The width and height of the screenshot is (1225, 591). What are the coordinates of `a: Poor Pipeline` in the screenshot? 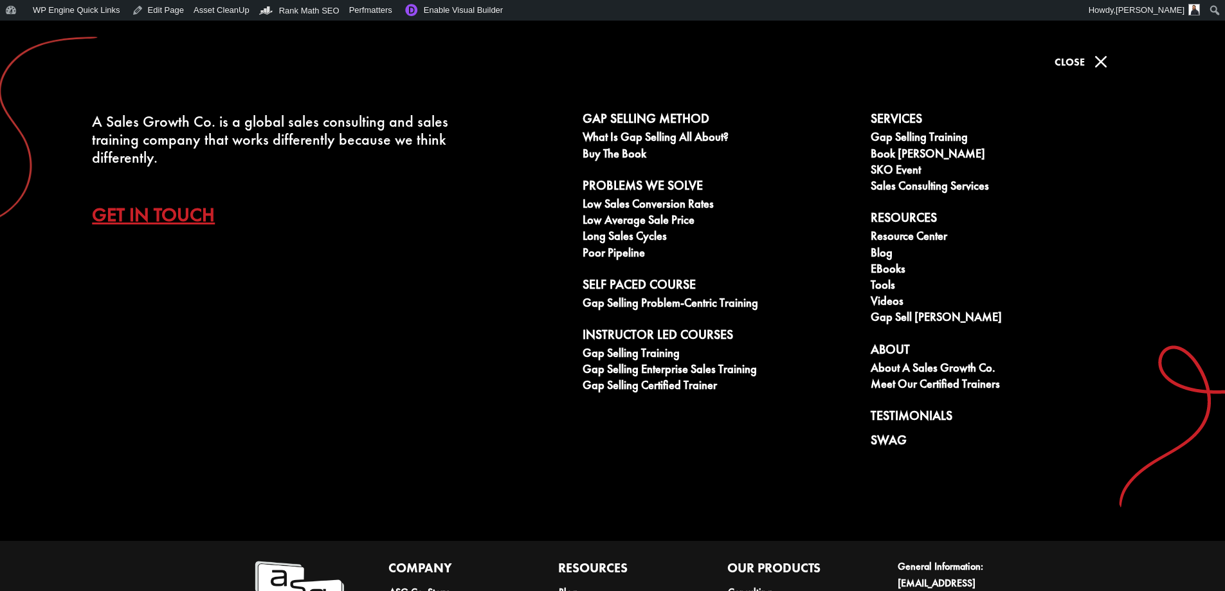 It's located at (719, 254).